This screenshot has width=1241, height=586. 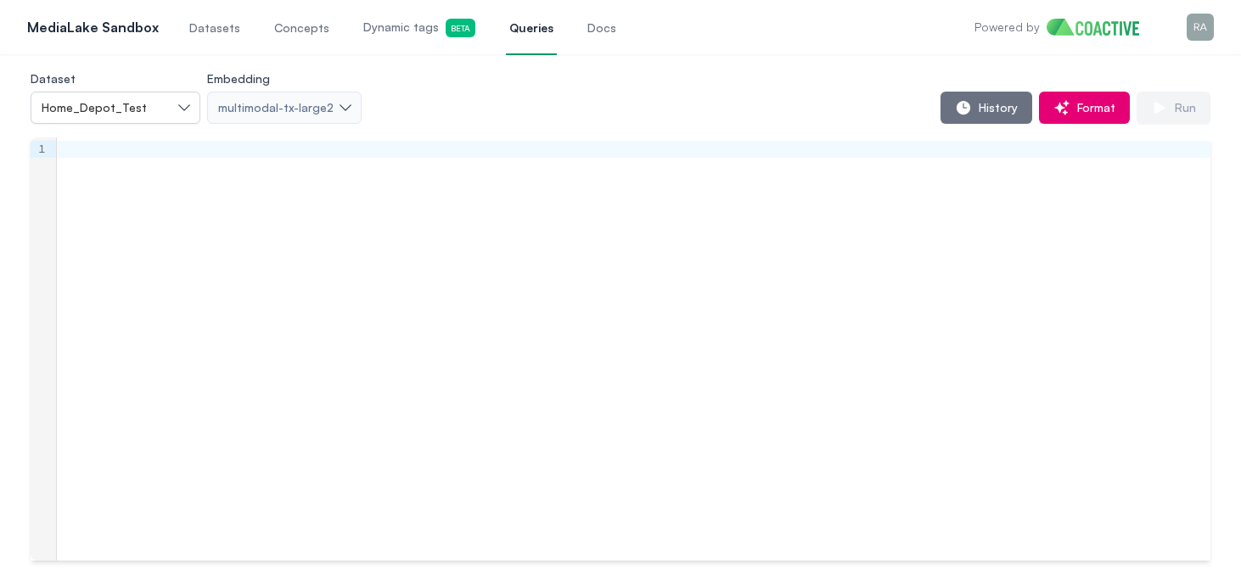 I want to click on span: multimodal-tx-large2, so click(x=276, y=108).